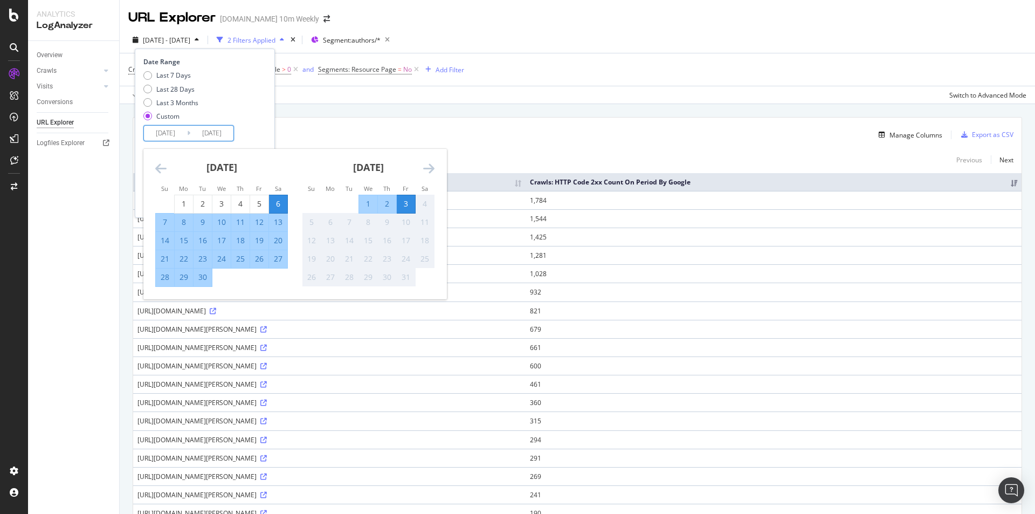  Describe the element at coordinates (259, 204) in the screenshot. I see `div: 5` at that location.